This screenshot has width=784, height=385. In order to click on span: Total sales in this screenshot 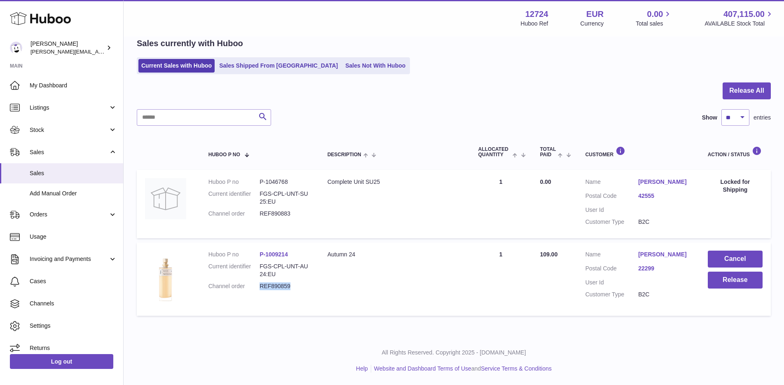, I will do `click(654, 23)`.